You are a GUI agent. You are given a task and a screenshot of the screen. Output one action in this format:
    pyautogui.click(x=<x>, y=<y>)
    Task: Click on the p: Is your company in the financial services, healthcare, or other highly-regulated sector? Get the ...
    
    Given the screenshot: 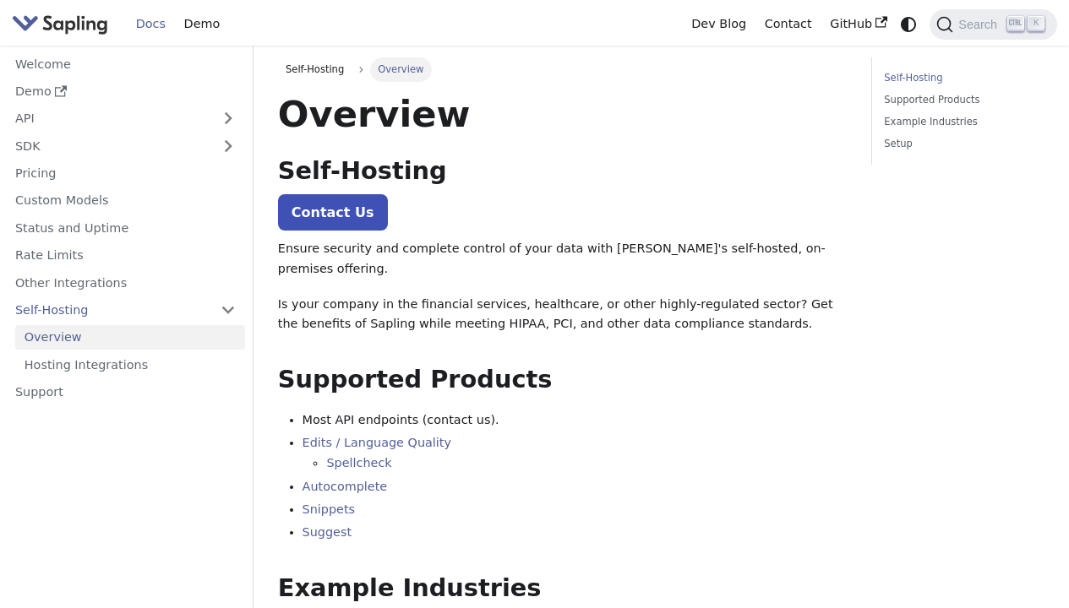 What is the action you would take?
    pyautogui.click(x=562, y=315)
    